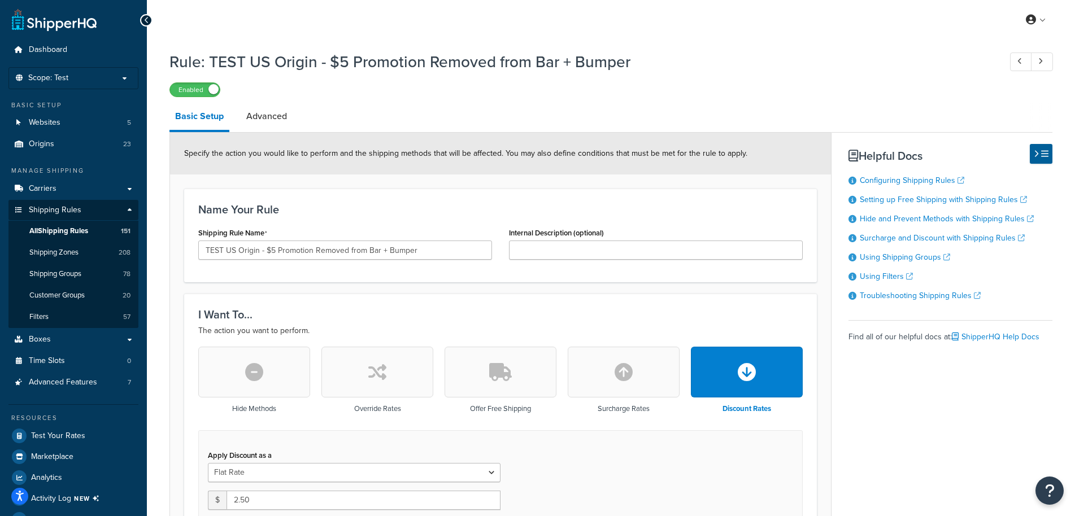 The image size is (1075, 516). What do you see at coordinates (129, 382) in the screenshot?
I see `span: 7` at bounding box center [129, 382].